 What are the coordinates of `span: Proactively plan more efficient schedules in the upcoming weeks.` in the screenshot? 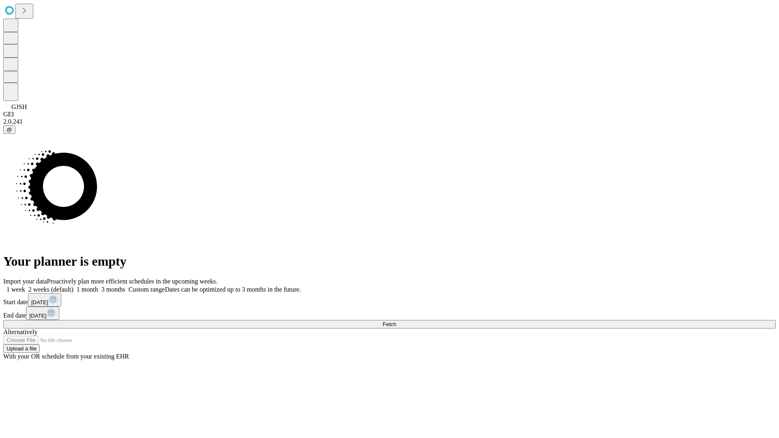 It's located at (132, 281).